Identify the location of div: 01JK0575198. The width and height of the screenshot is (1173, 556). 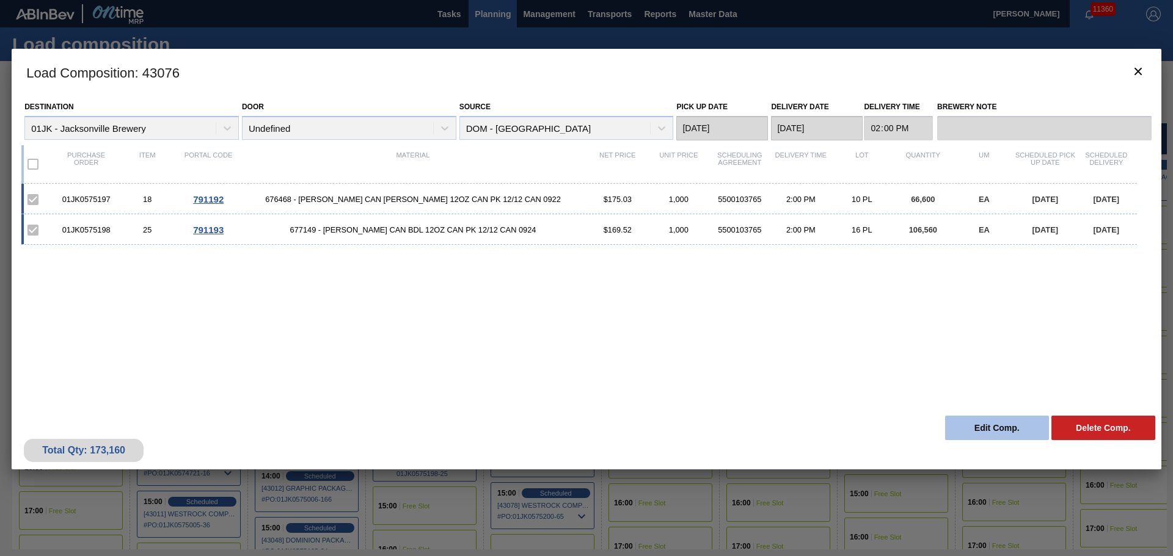
(86, 230).